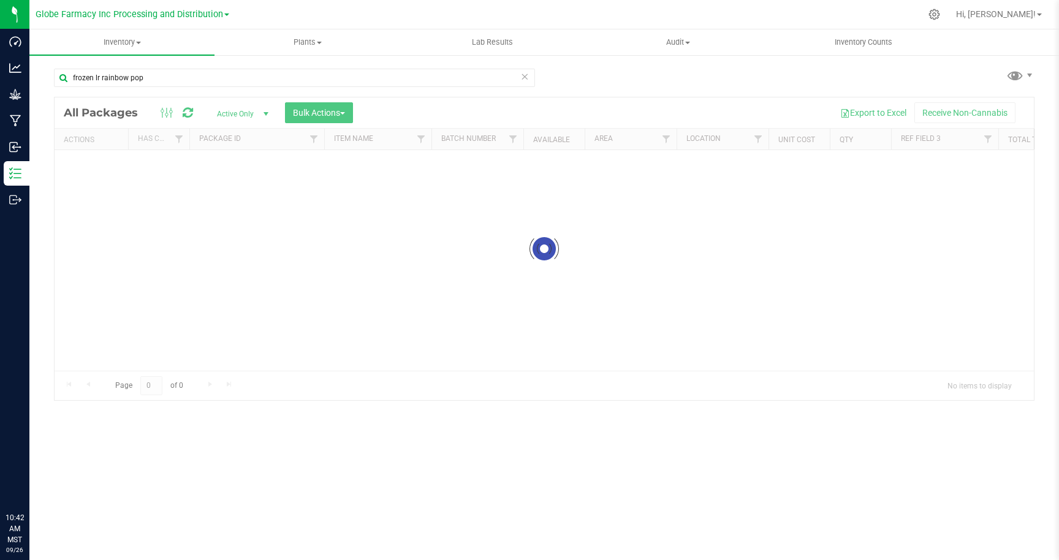 This screenshot has height=560, width=1059. Describe the element at coordinates (129, 14) in the screenshot. I see `span: Globe Farmacy Inc Processing and Distribution` at that location.